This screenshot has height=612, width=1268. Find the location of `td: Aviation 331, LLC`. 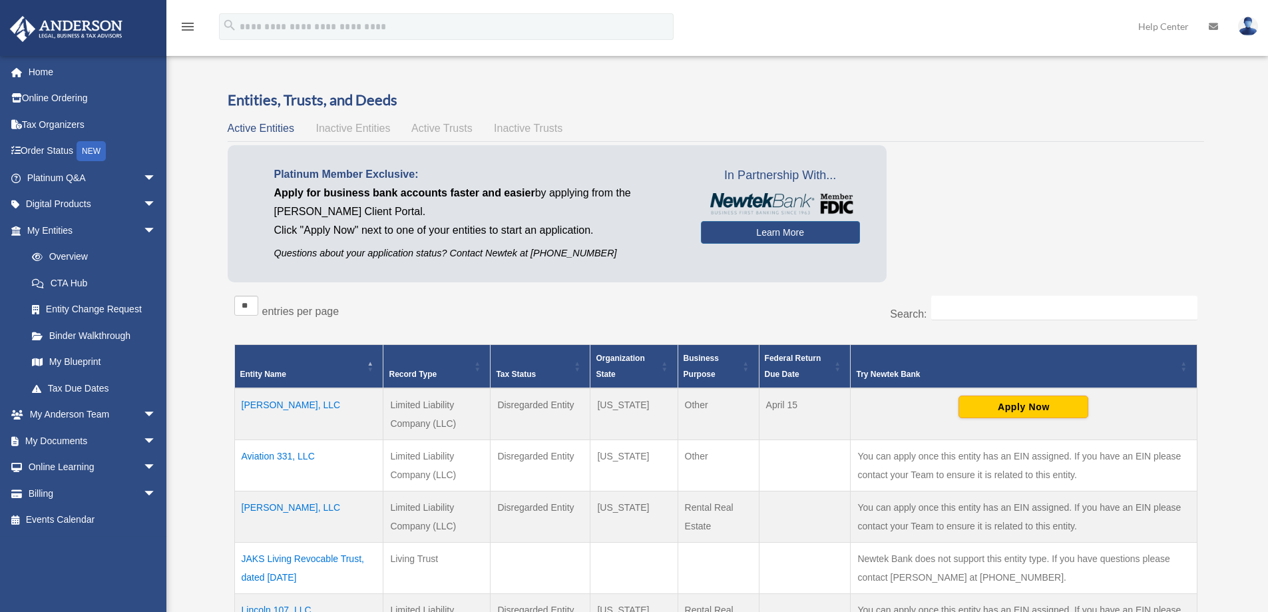

td: Aviation 331, LLC is located at coordinates (309, 465).